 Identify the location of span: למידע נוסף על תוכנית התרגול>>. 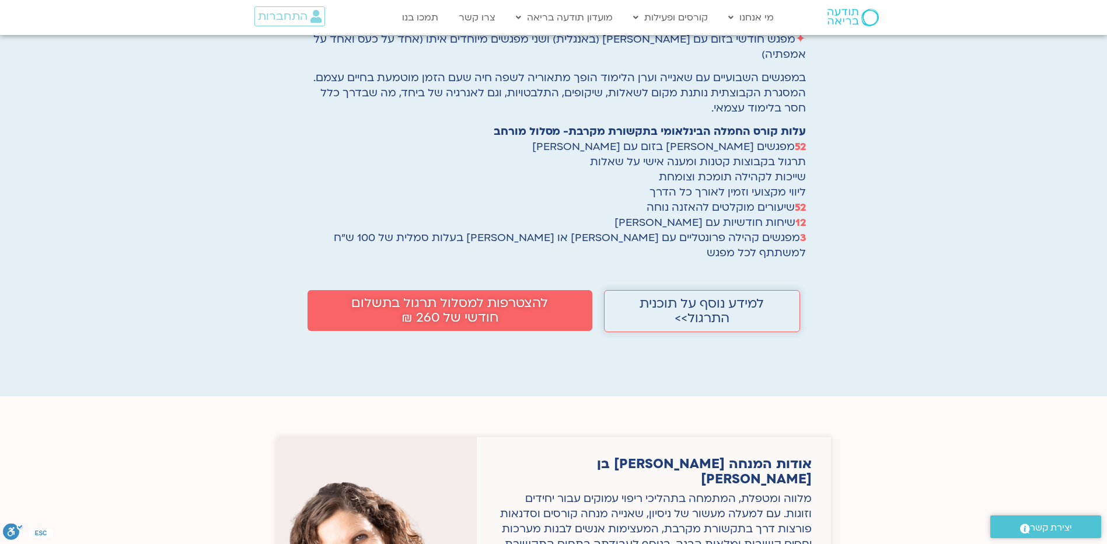
(702, 311).